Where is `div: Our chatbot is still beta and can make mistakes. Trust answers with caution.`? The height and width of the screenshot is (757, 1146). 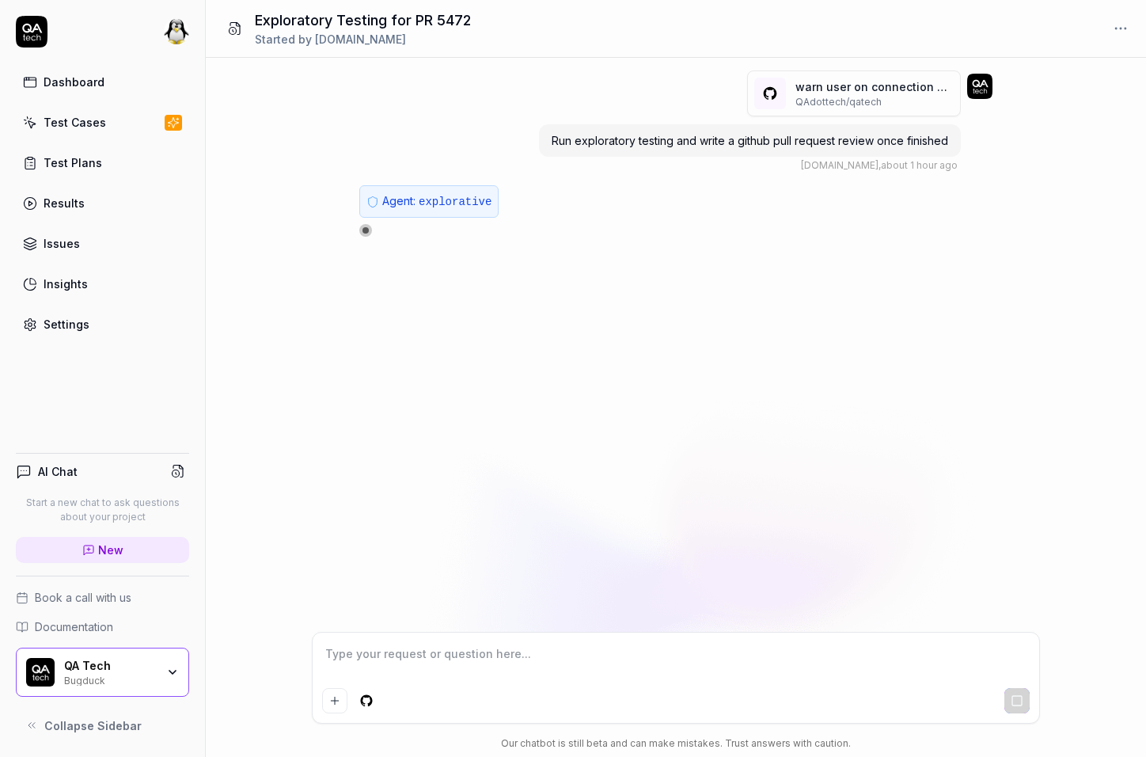
div: Our chatbot is still beta and can make mistakes. Trust answers with caution. is located at coordinates (676, 743).